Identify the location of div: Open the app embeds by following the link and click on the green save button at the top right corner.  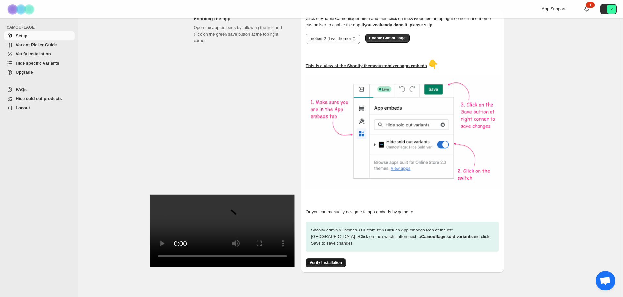
(242, 141).